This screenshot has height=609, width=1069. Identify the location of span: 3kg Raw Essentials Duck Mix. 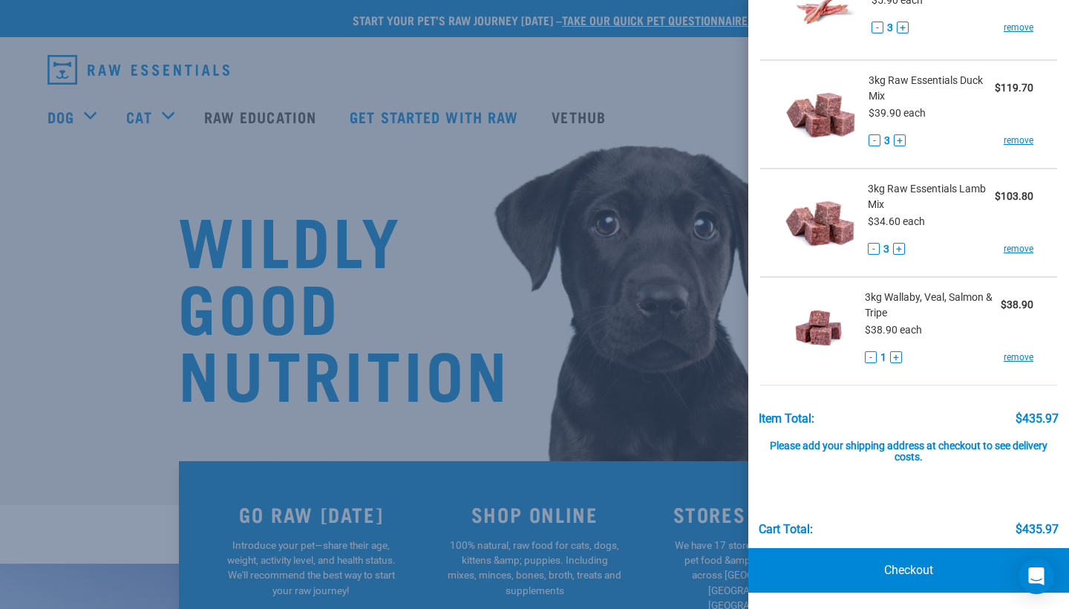
(931, 88).